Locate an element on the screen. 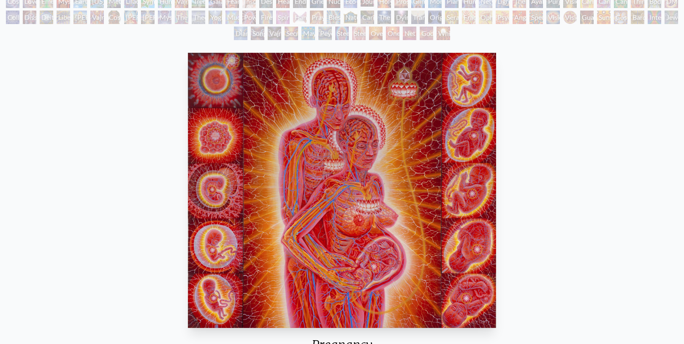 Image resolution: width=684 pixels, height=344 pixels. div: Bardo Being is located at coordinates (638, 17).